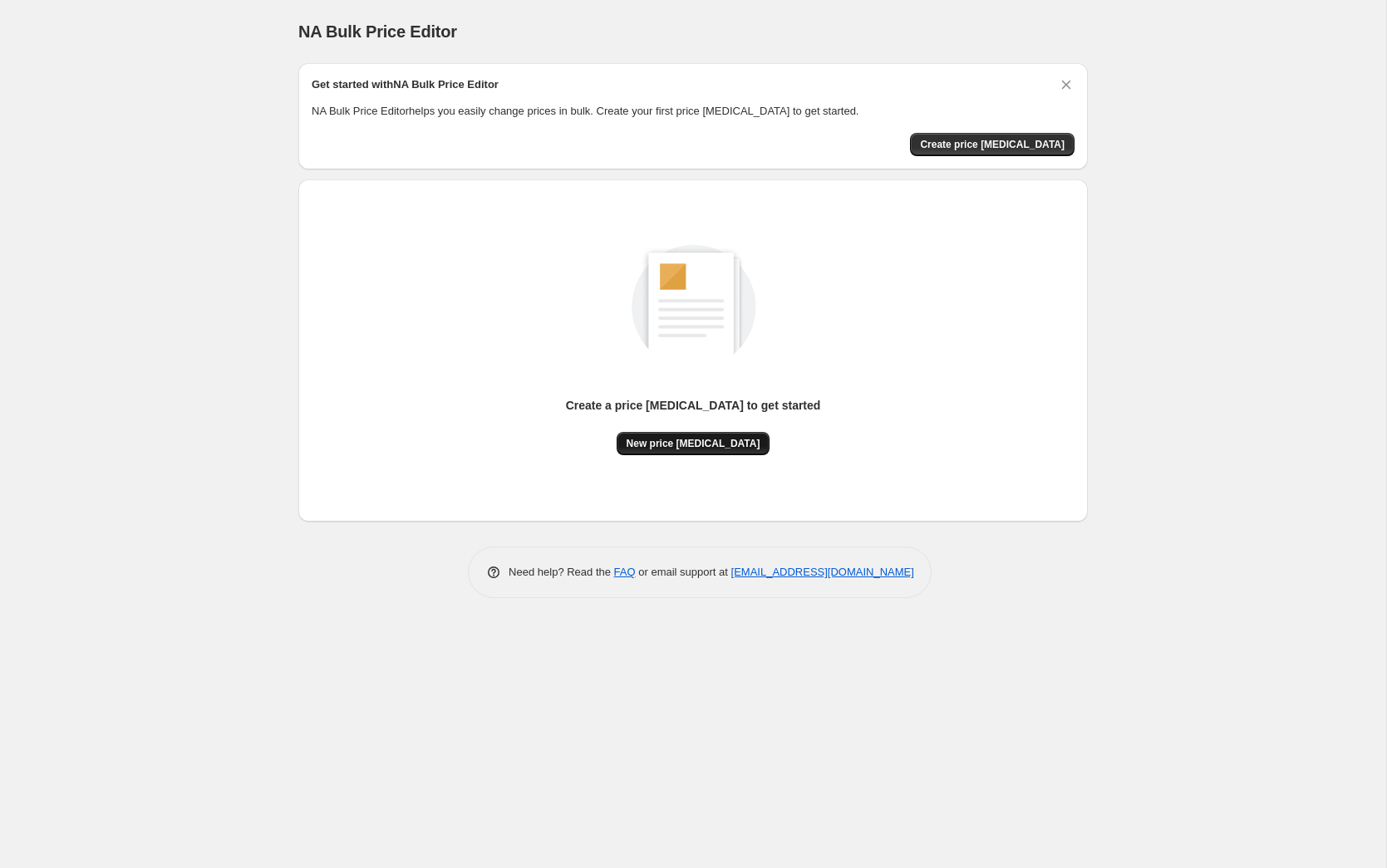  Describe the element at coordinates (992, 145) in the screenshot. I see `button: Create price change job` at that location.